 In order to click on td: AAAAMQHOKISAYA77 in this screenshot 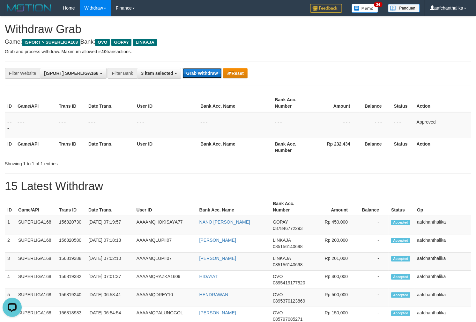, I will do `click(165, 226)`.